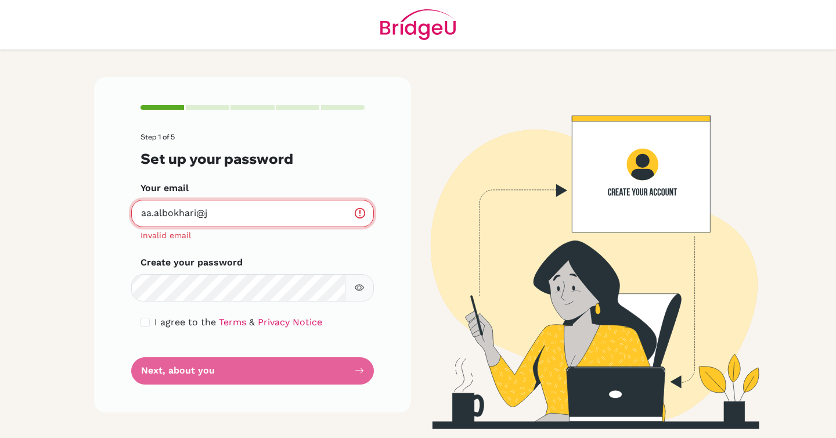 This screenshot has width=836, height=438. Describe the element at coordinates (253, 159) in the screenshot. I see `h3: Set up your password` at that location.